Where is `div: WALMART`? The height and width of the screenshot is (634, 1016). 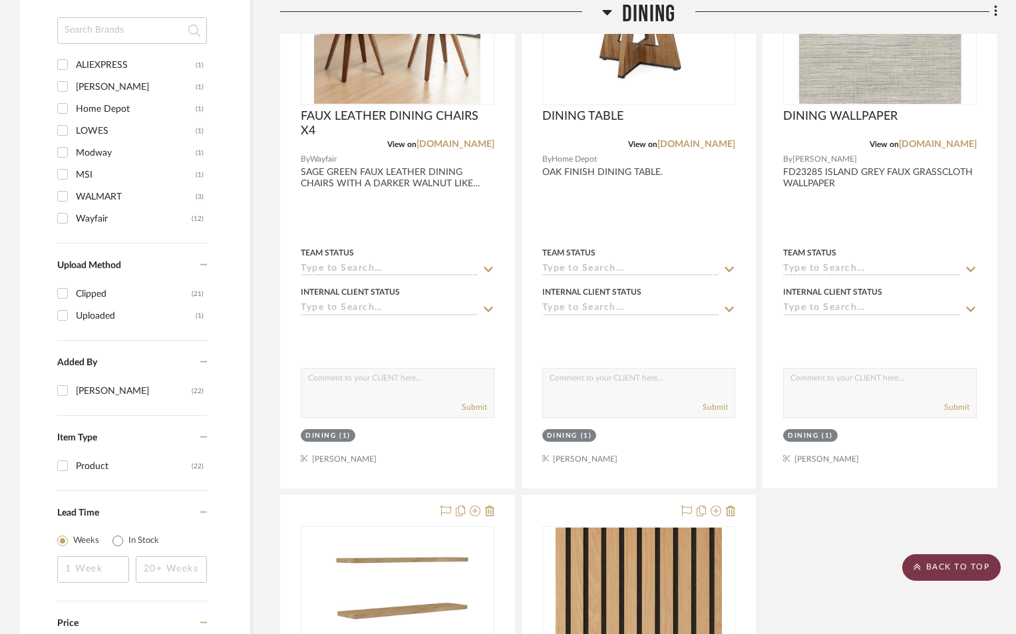
div: WALMART is located at coordinates (136, 197).